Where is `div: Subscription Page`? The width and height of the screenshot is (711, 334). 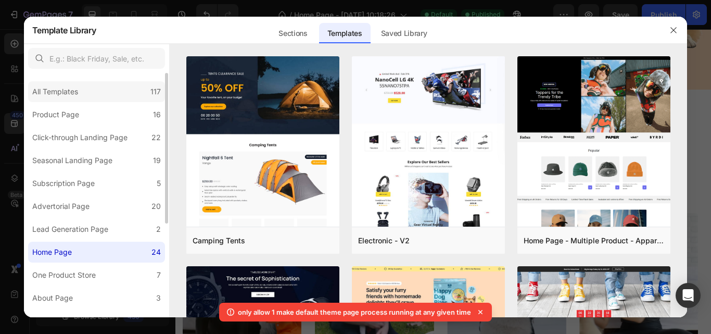
div: Subscription Page is located at coordinates (64, 183).